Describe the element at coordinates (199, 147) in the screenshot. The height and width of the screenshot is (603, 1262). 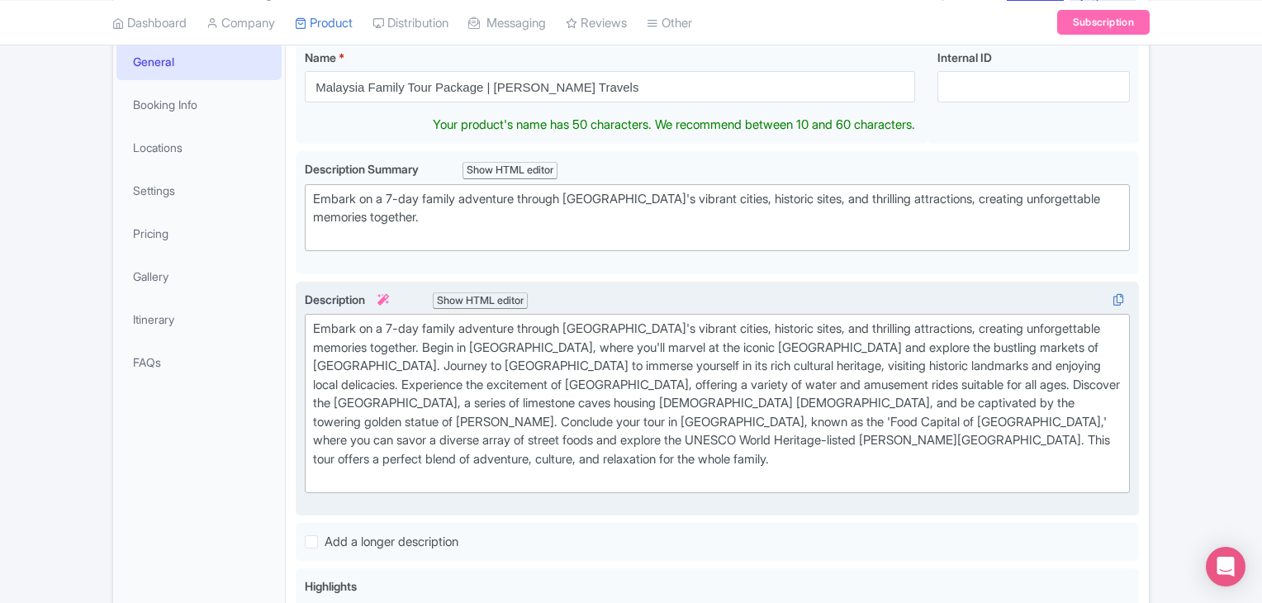
I see `a: Locations` at that location.